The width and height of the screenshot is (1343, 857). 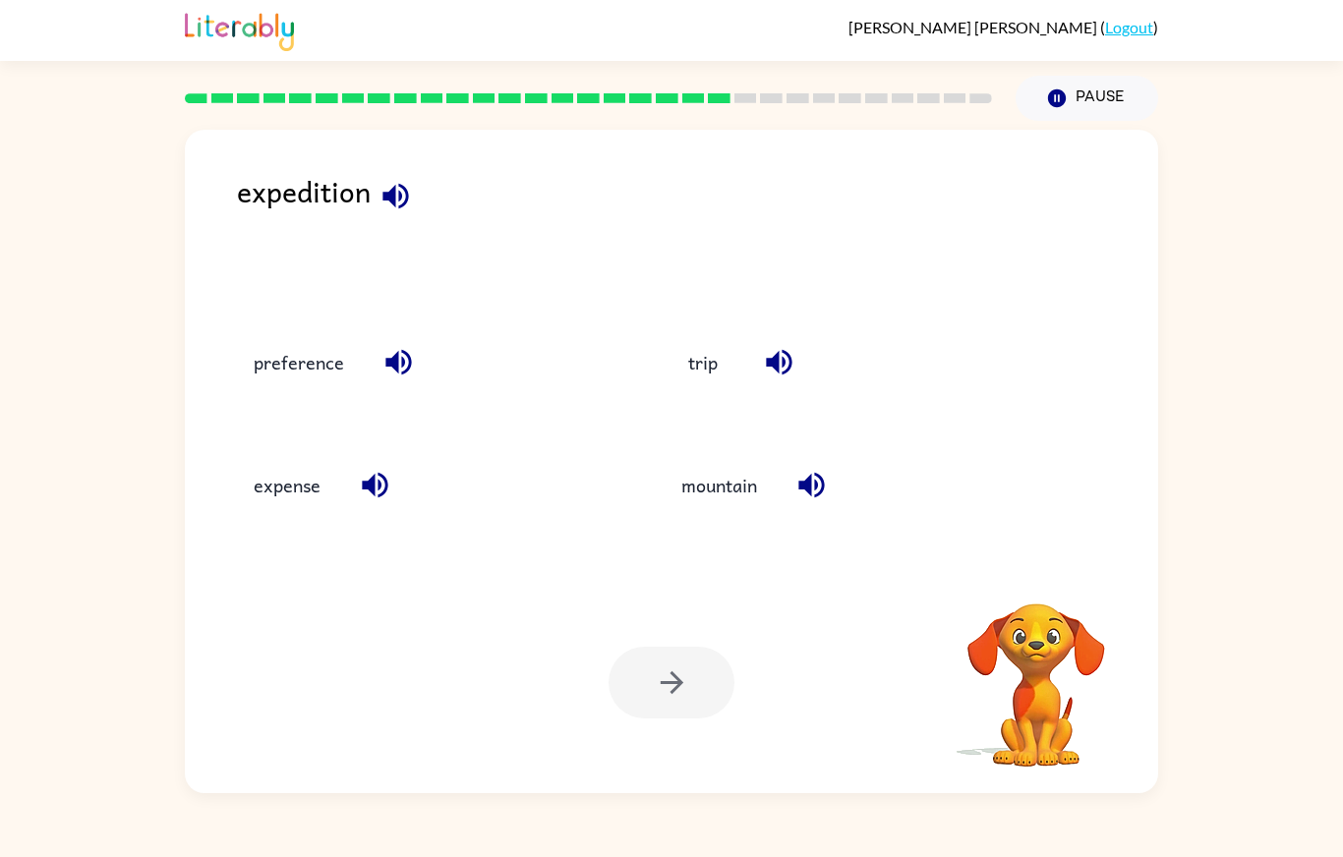 I want to click on video: Your browser must support playing .mp4 files to use Literably. Please try using another browser., so click(x=1036, y=672).